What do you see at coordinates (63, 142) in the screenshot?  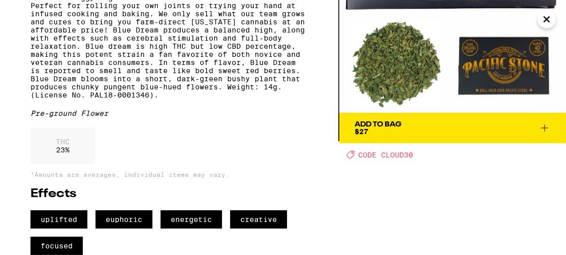 I see `p: THC` at bounding box center [63, 142].